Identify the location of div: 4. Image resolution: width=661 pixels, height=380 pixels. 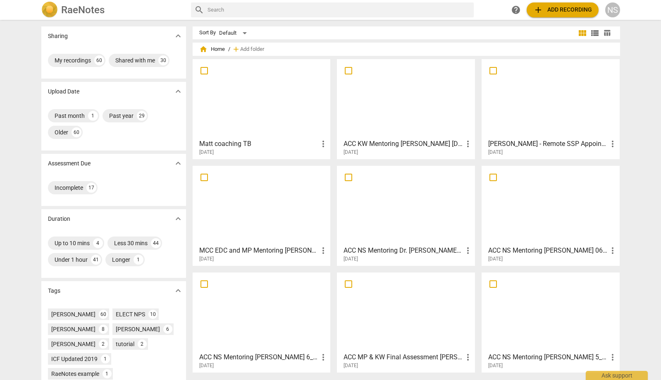
(98, 243).